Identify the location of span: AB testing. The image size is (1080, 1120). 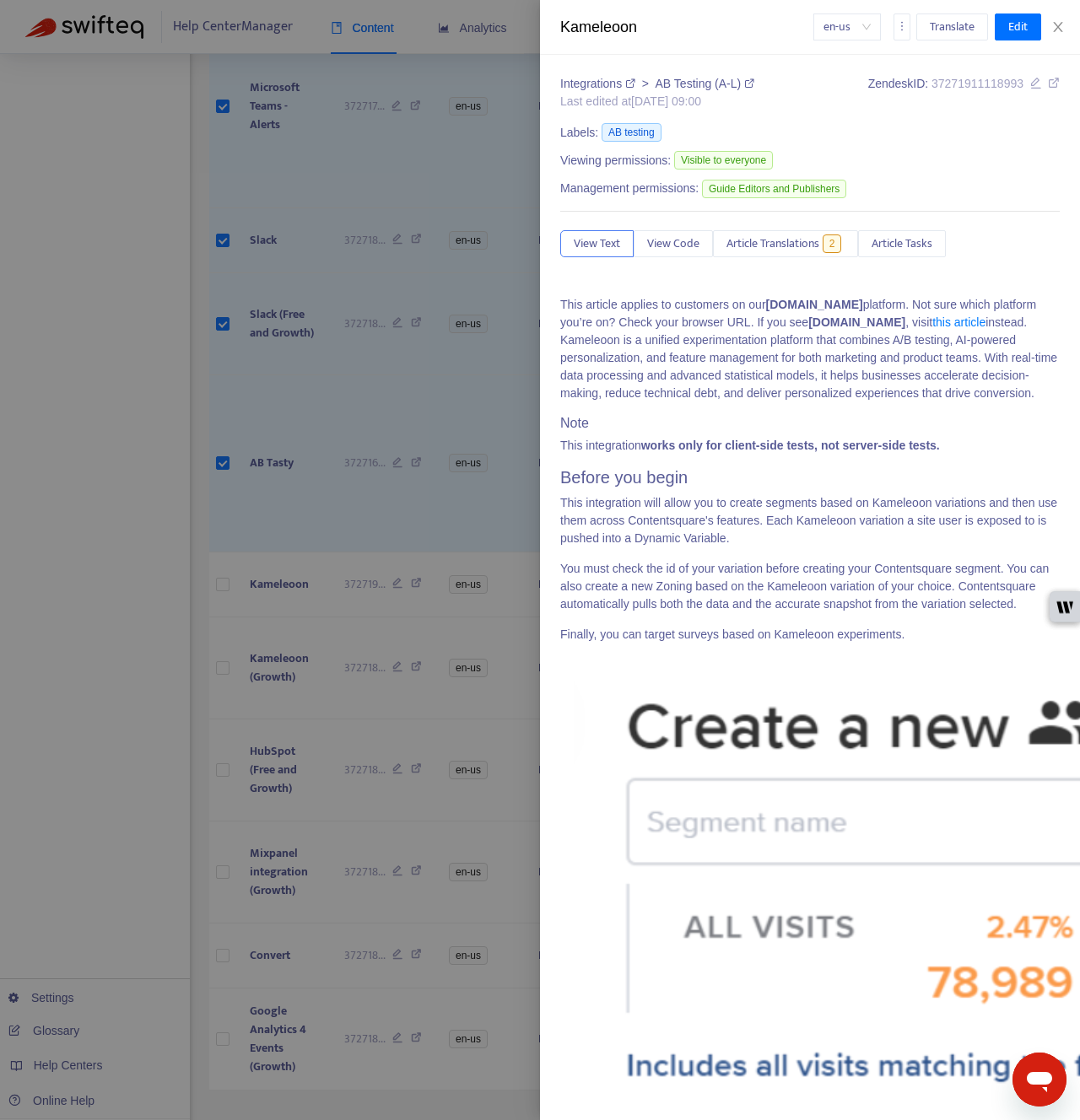
(631, 133).